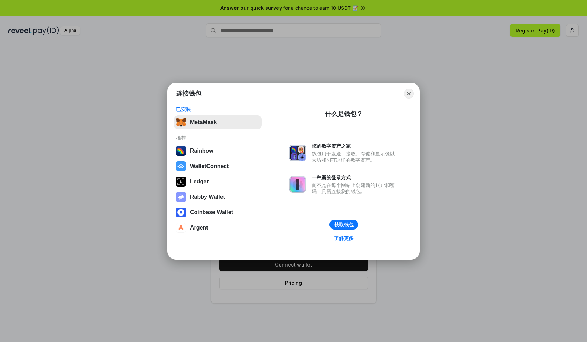 This screenshot has height=342, width=587. What do you see at coordinates (203, 122) in the screenshot?
I see `div: MetaMask` at bounding box center [203, 122].